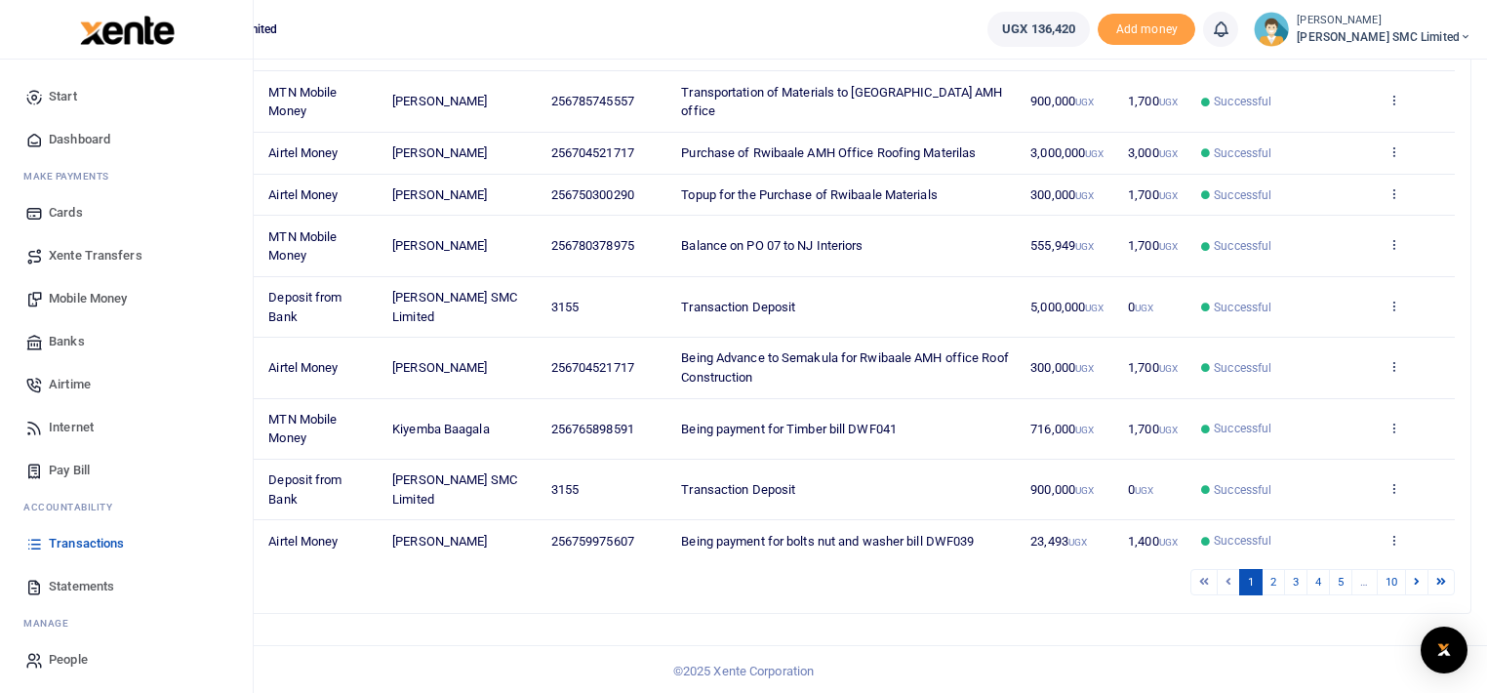  I want to click on img: profile-user, so click(1272, 29).